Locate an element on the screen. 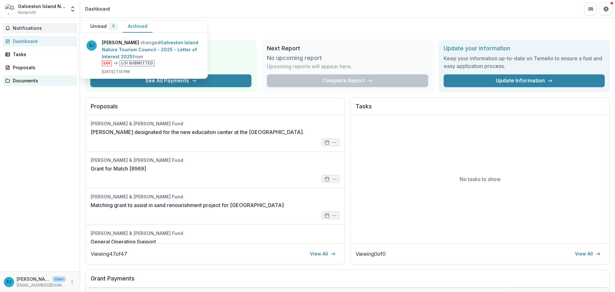  h2: Next Report is located at coordinates (347, 48).